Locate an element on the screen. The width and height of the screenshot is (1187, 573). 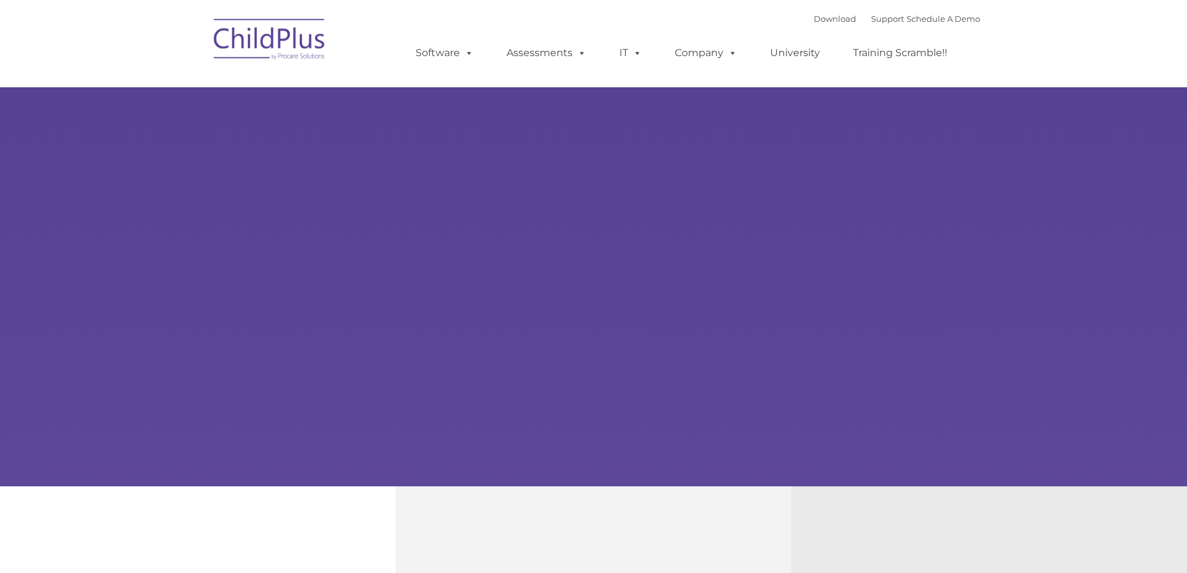
a: University is located at coordinates (795, 53).